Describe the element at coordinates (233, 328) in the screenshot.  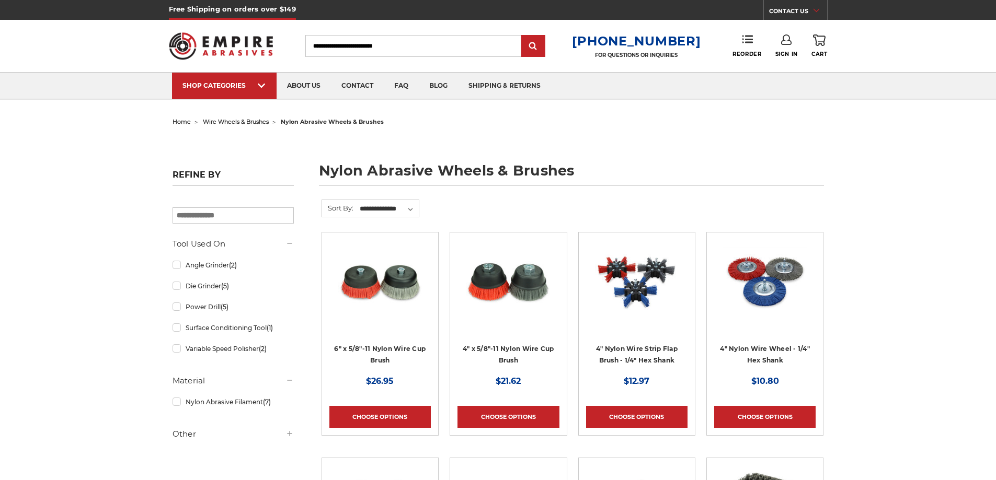
I see `a: Surface Conditioning Tool` at that location.